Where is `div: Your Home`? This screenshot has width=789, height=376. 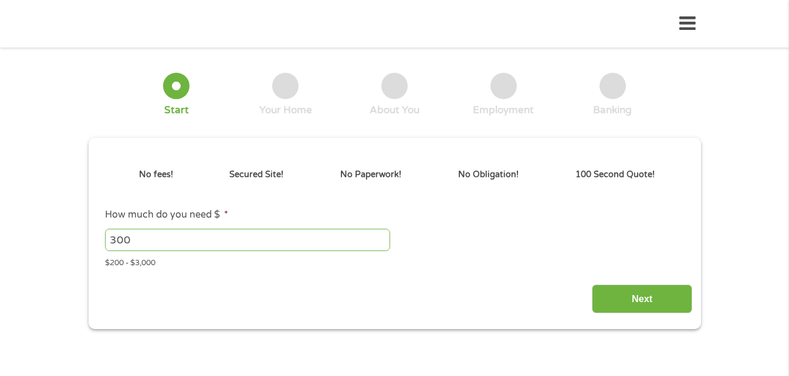
div: Your Home is located at coordinates (286, 110).